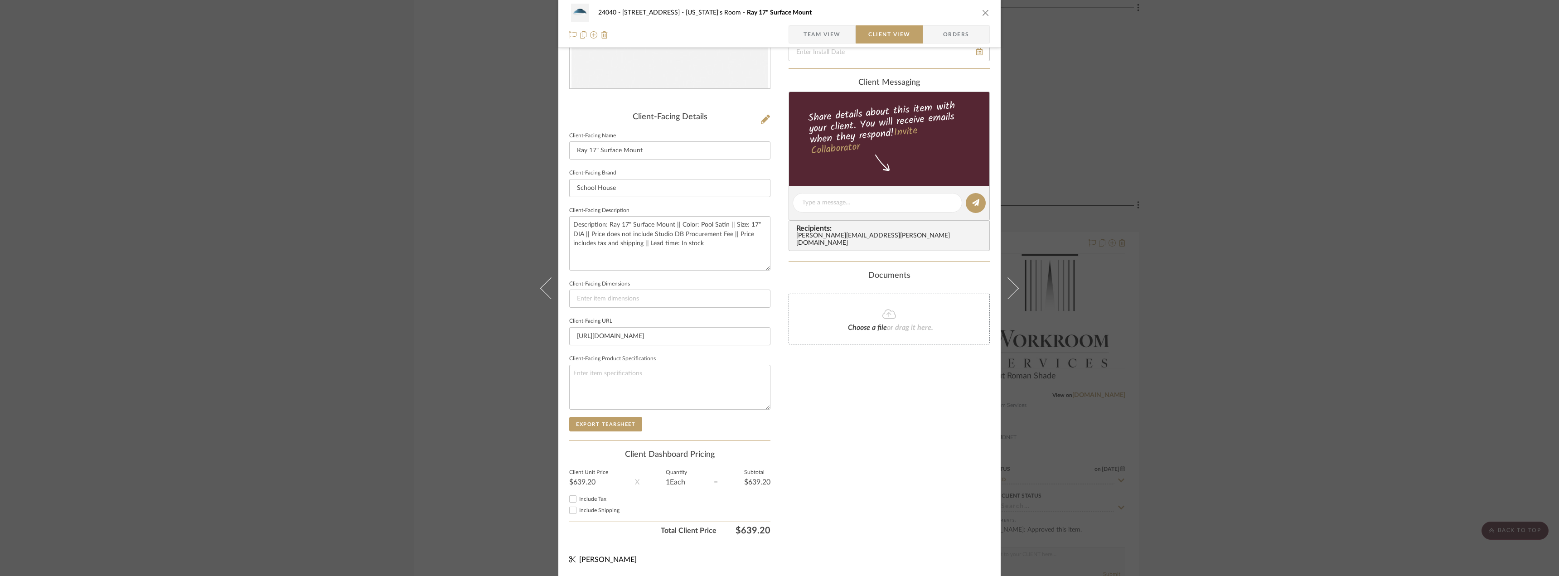 The width and height of the screenshot is (1559, 576). Describe the element at coordinates (670, 117) in the screenshot. I see `div: Client-Facing Details` at that location.